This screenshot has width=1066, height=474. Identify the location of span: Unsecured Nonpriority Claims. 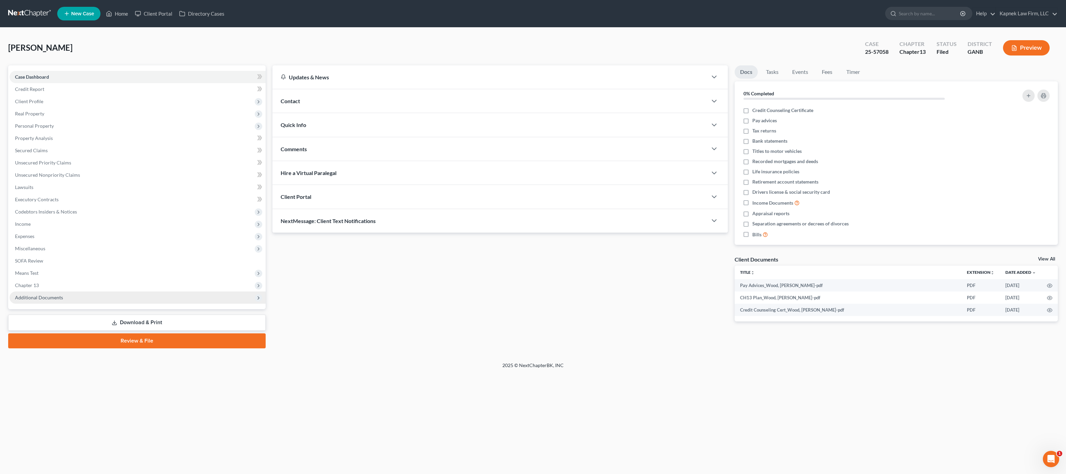
(47, 175).